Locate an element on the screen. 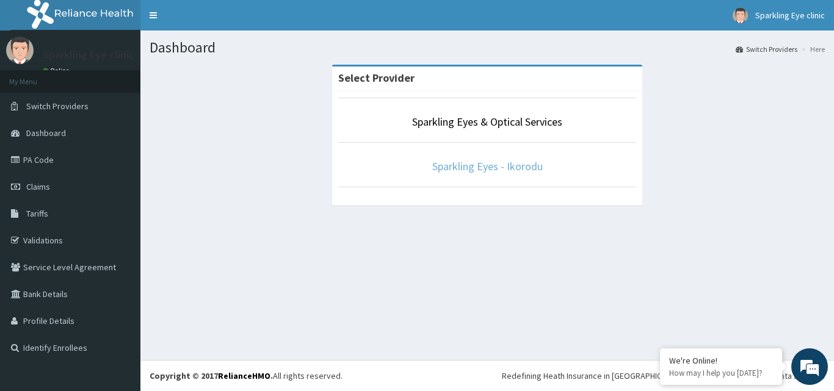 The image size is (834, 391). li: Here is located at coordinates (811, 49).